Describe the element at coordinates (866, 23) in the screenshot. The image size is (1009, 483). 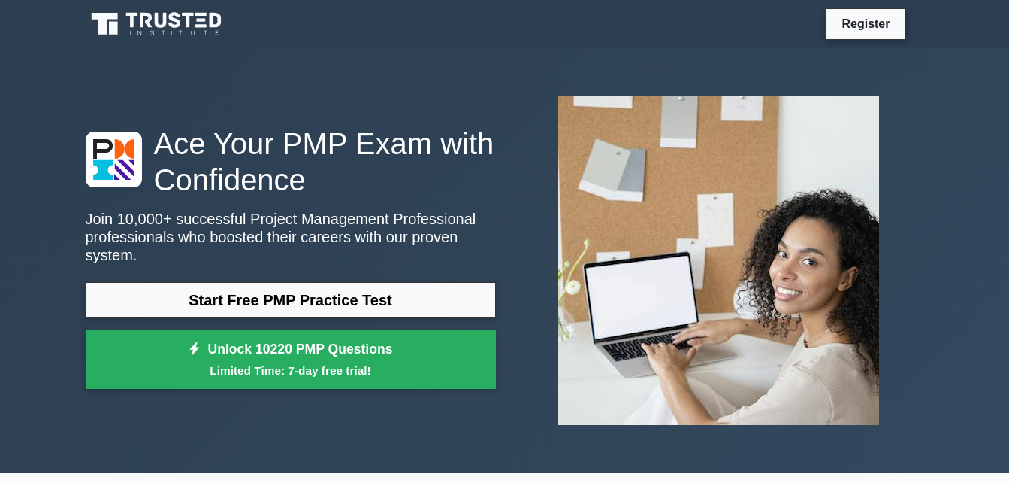
I see `a: Register` at that location.